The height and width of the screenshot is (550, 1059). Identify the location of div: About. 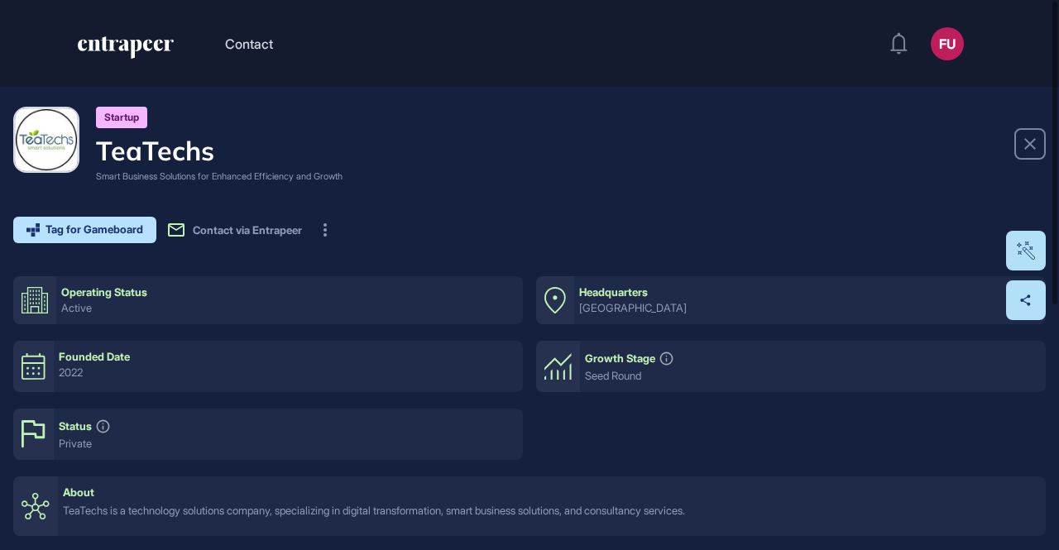
(79, 492).